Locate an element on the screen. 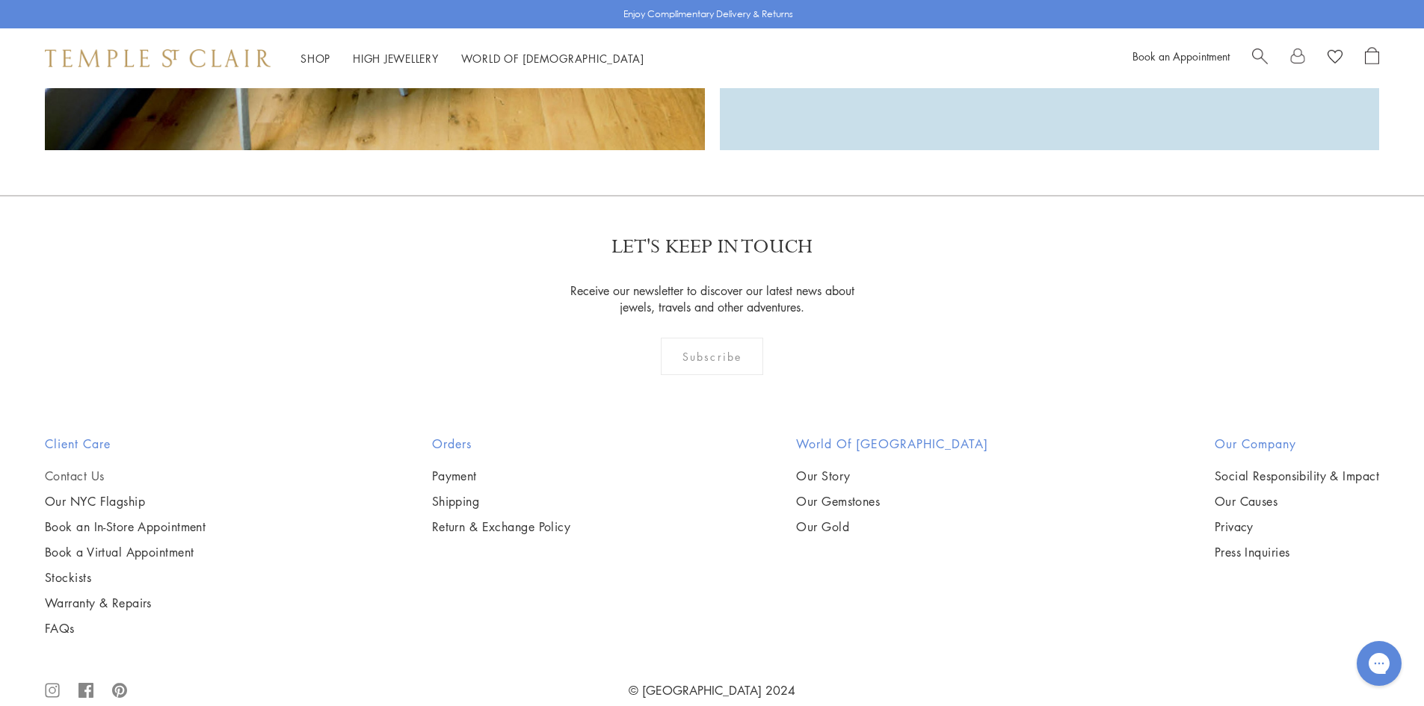  nav: Main navigation is located at coordinates (472, 58).